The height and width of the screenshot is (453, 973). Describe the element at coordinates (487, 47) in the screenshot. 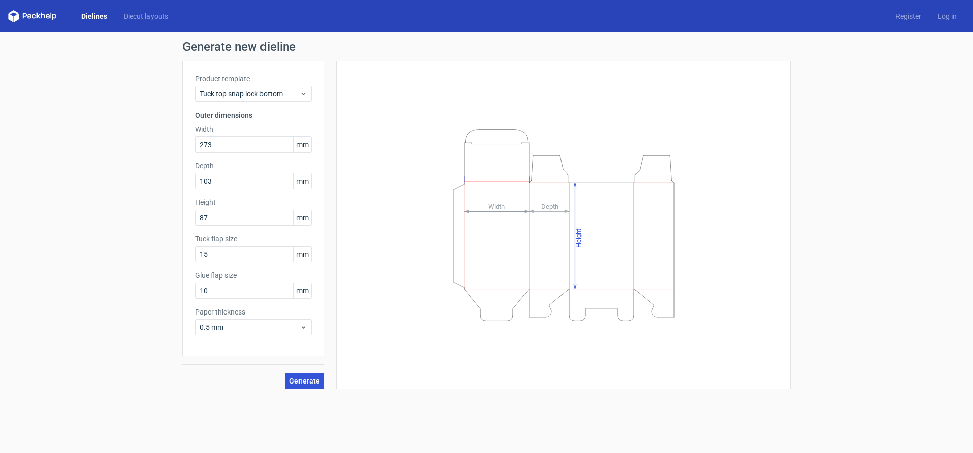

I see `h1: Generate new dieline` at that location.